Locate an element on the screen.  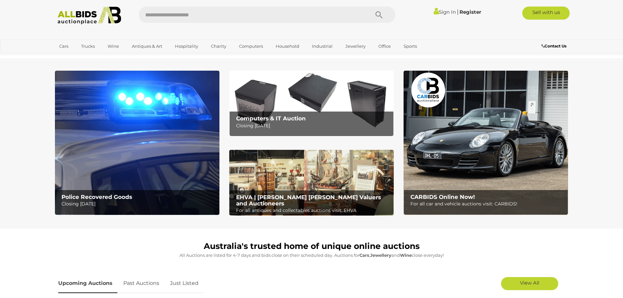
a: Antiques & Art is located at coordinates (147, 46).